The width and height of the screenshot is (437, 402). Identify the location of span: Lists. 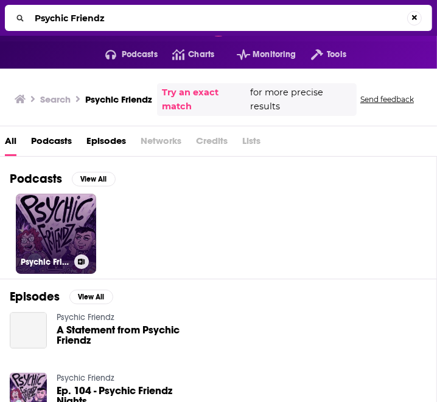
(251, 143).